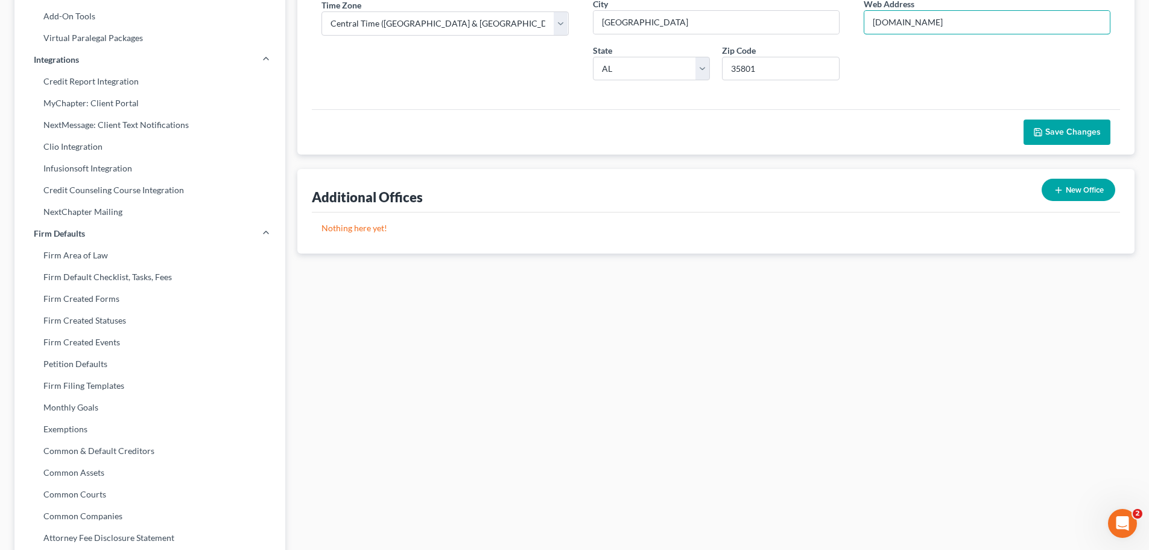  Describe the element at coordinates (150, 60) in the screenshot. I see `a: Integrations` at that location.